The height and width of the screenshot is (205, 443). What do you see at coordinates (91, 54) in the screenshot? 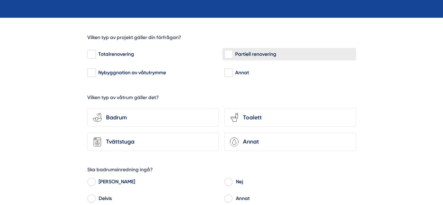
I see `input: Totalrenovering` at bounding box center [91, 54].